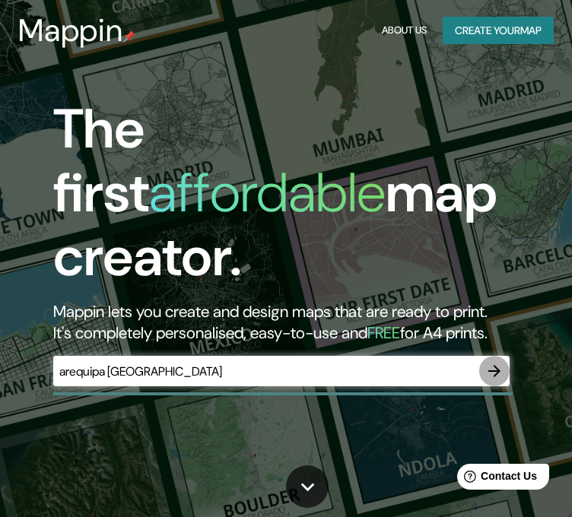  I want to click on h2: Mappin lets you create and design maps that are ready to print. It's completely personalised, eas..., so click(282, 322).